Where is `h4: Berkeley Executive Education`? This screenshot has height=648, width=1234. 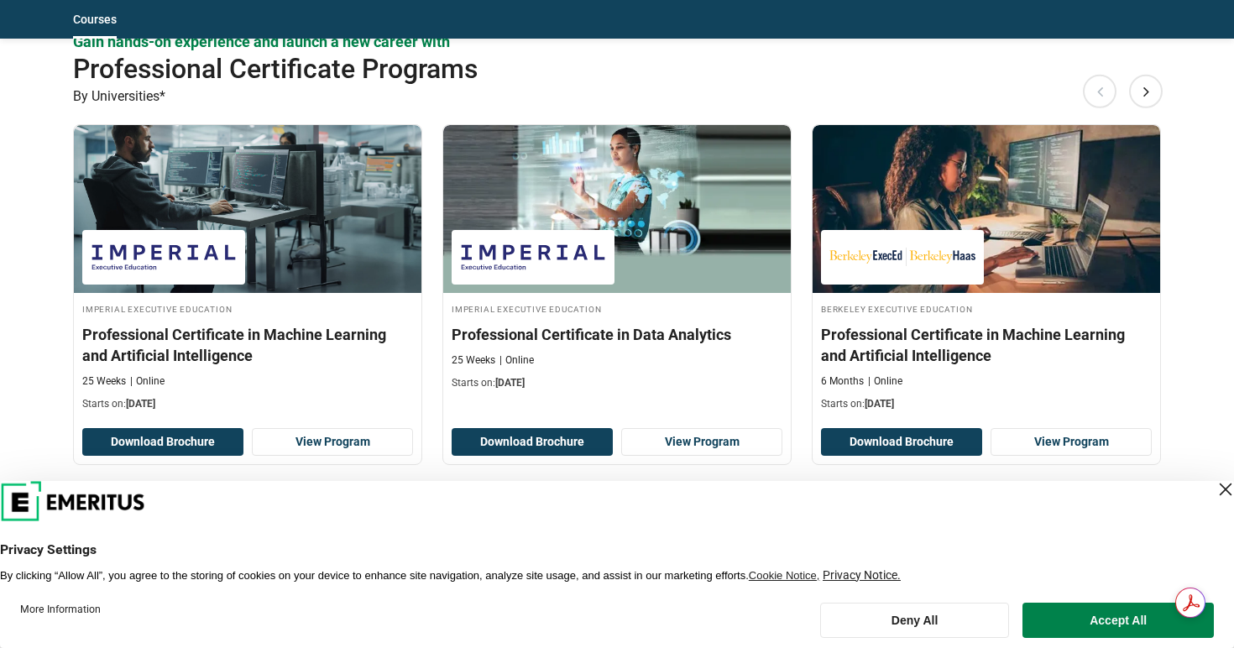
h4: Berkeley Executive Education is located at coordinates (986, 308).